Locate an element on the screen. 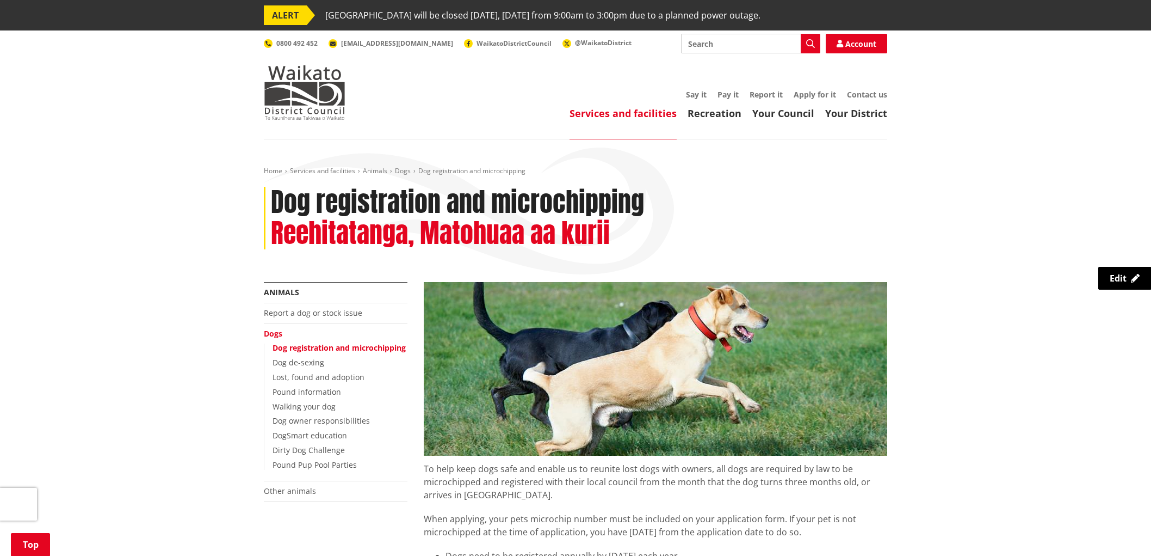  a: Your District is located at coordinates (856, 113).